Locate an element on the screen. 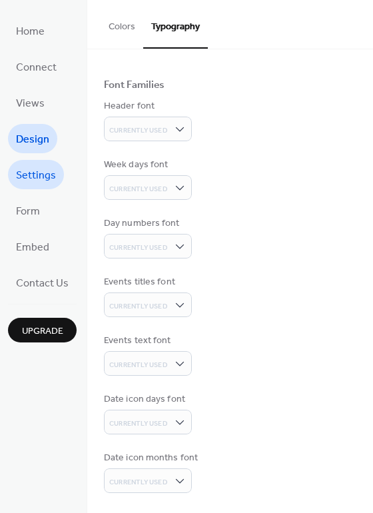 This screenshot has height=513, width=373. div: Font Families is located at coordinates (134, 85).